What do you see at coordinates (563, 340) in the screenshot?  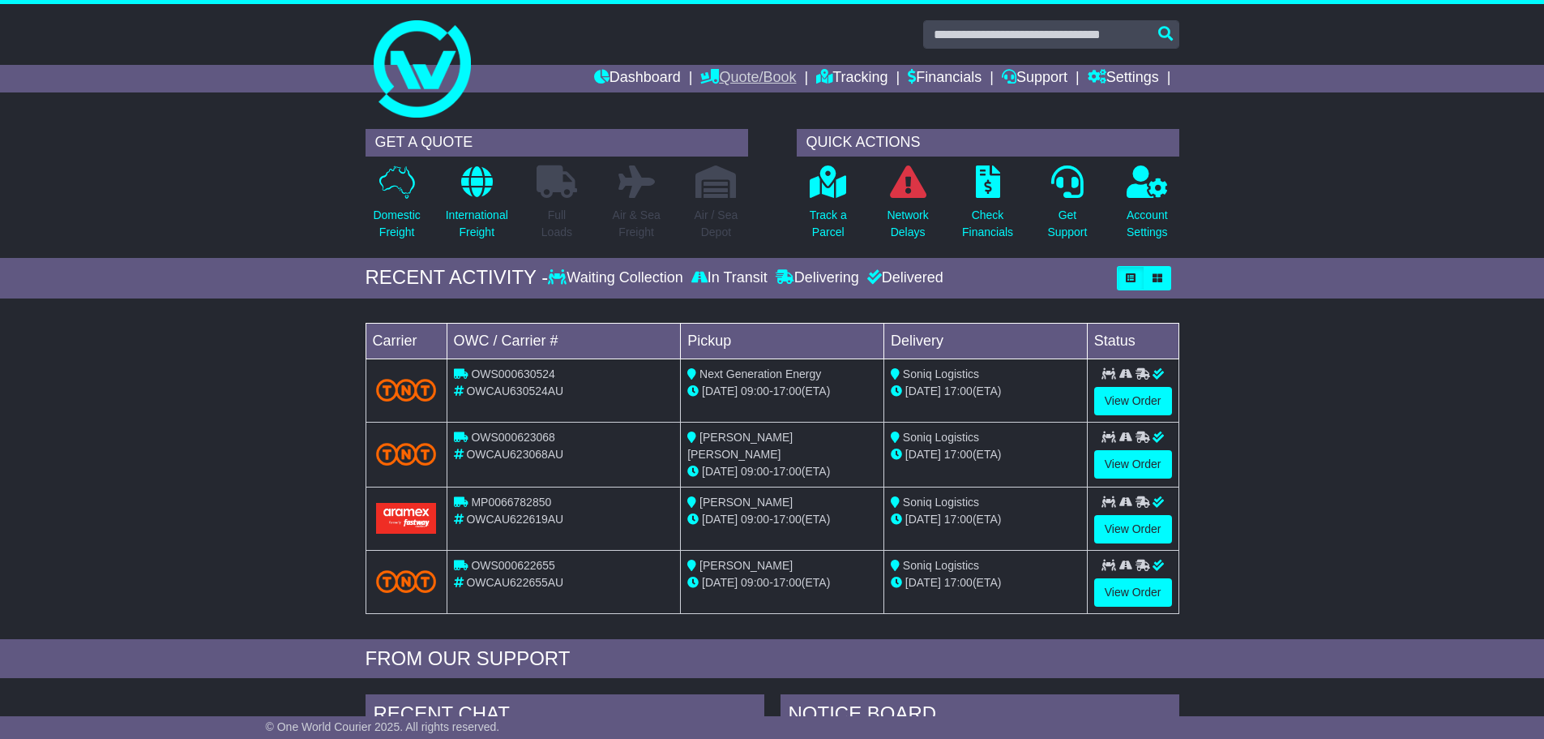 I see `td: OWC / Carrier #` at bounding box center [563, 340].